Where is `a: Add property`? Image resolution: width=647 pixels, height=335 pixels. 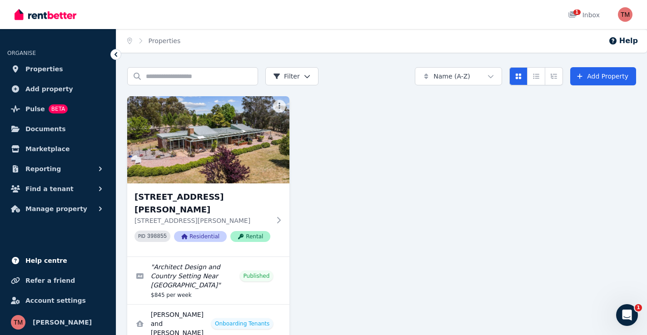 a: Add property is located at coordinates (58, 89).